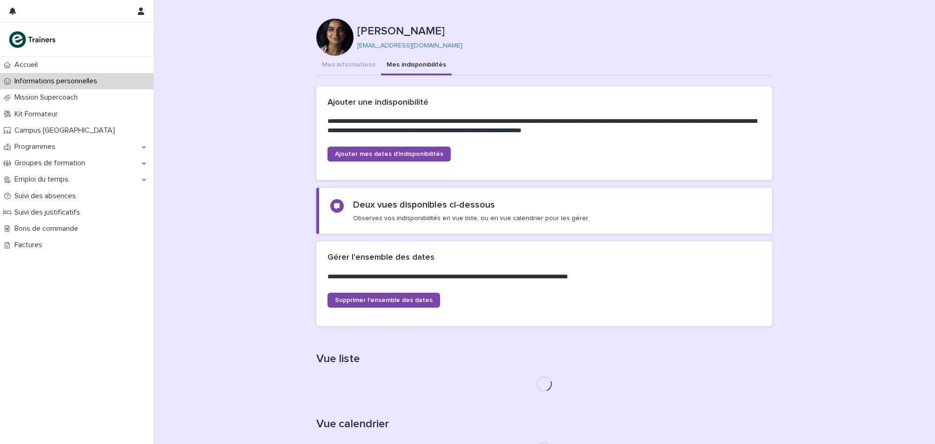  I want to click on p: Accueil, so click(28, 65).